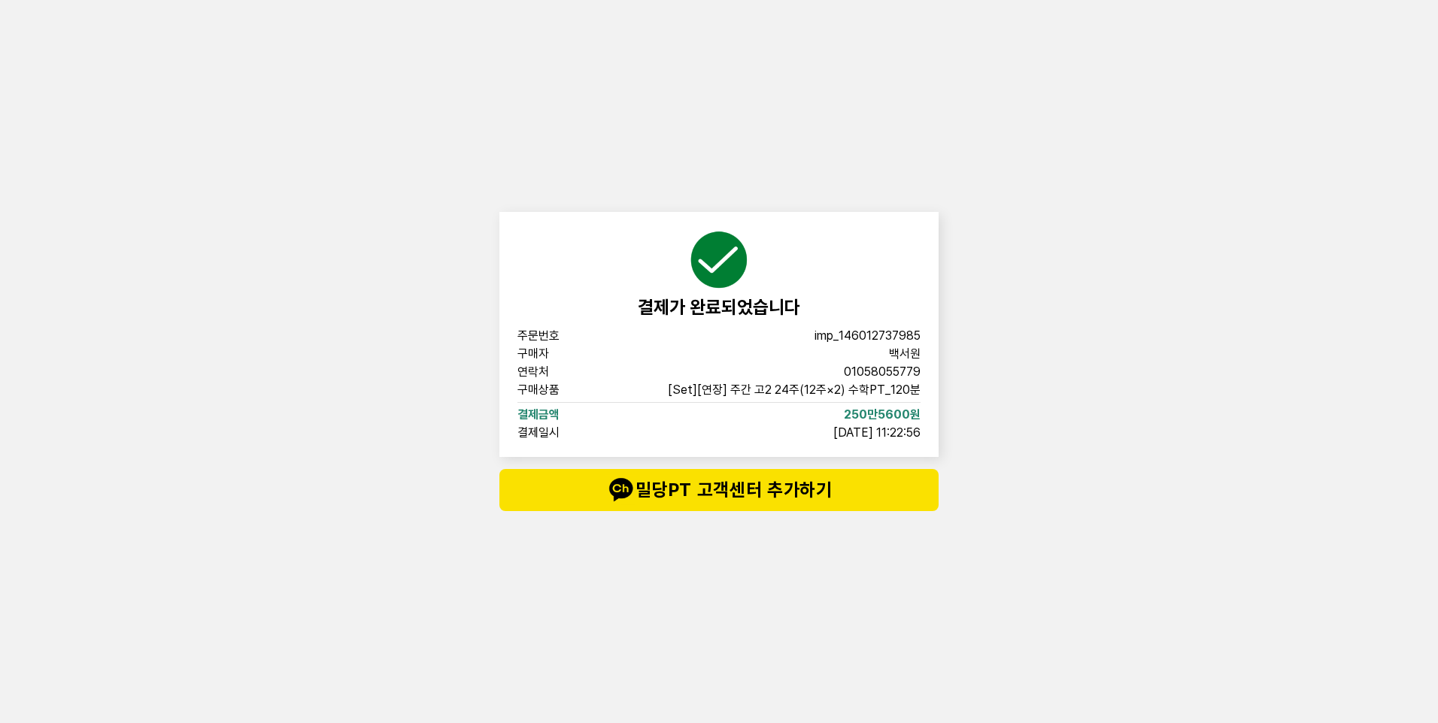  I want to click on span: 결제일시, so click(565, 433).